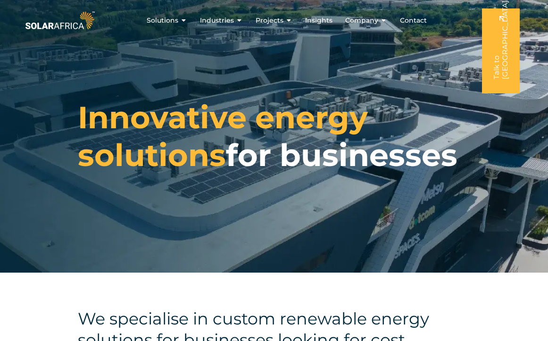  I want to click on div: Menu Toggle, so click(287, 20).